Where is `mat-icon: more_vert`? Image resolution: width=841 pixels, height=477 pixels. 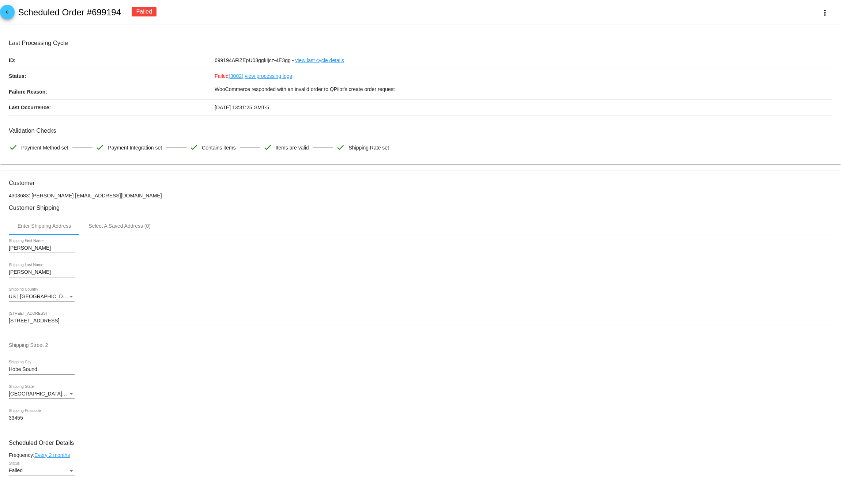 mat-icon: more_vert is located at coordinates (825, 13).